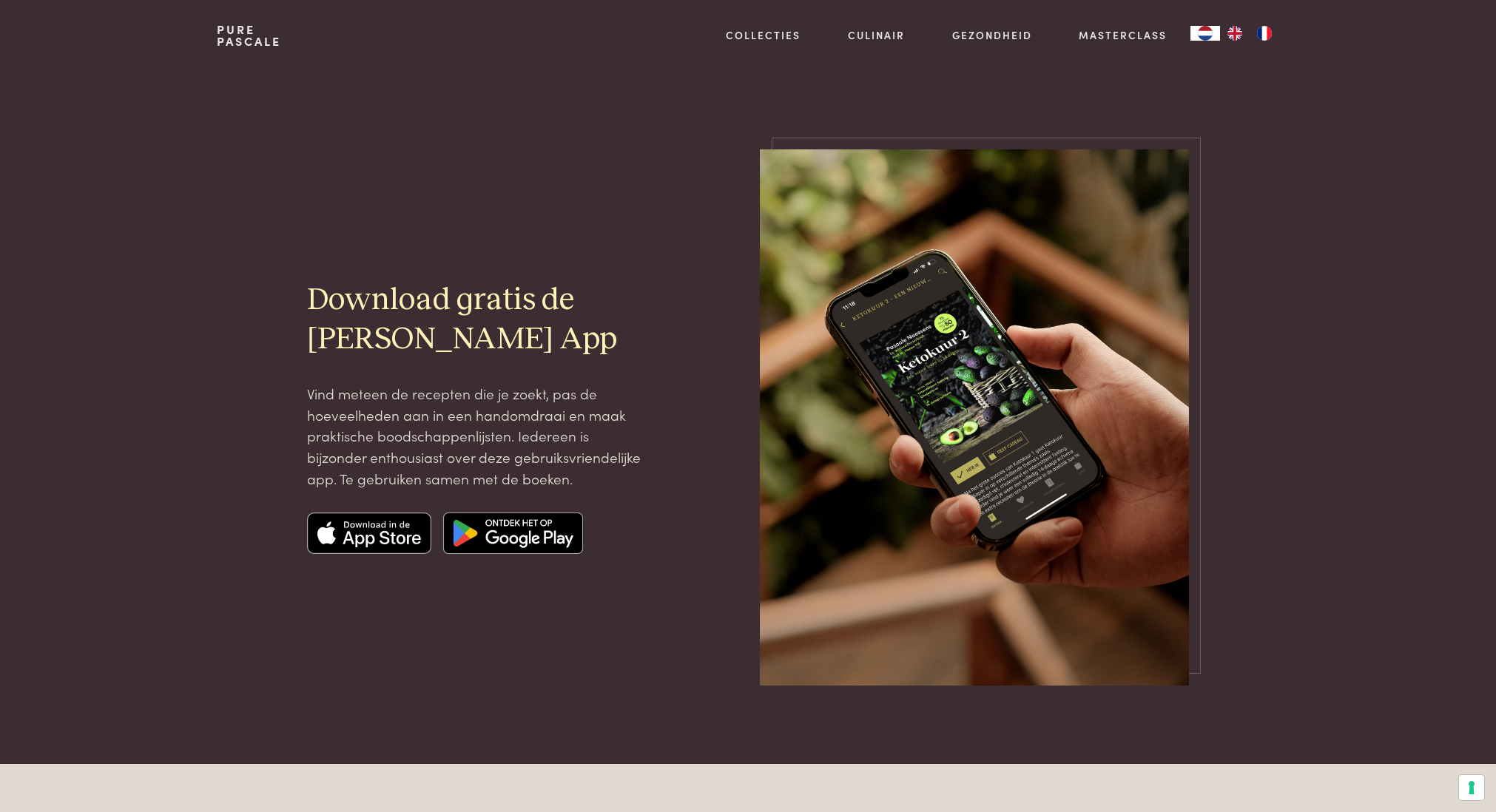  Describe the element at coordinates (1205, 33) in the screenshot. I see `a: NL` at that location.